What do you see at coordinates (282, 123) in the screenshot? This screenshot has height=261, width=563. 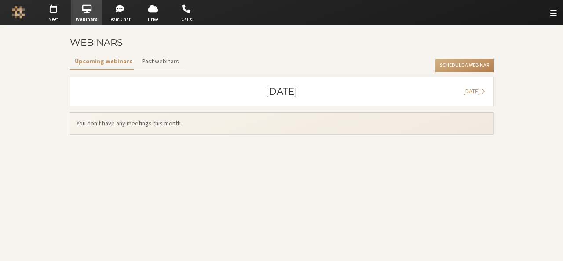 I see `span: You don't have any meetings this month` at bounding box center [282, 123].